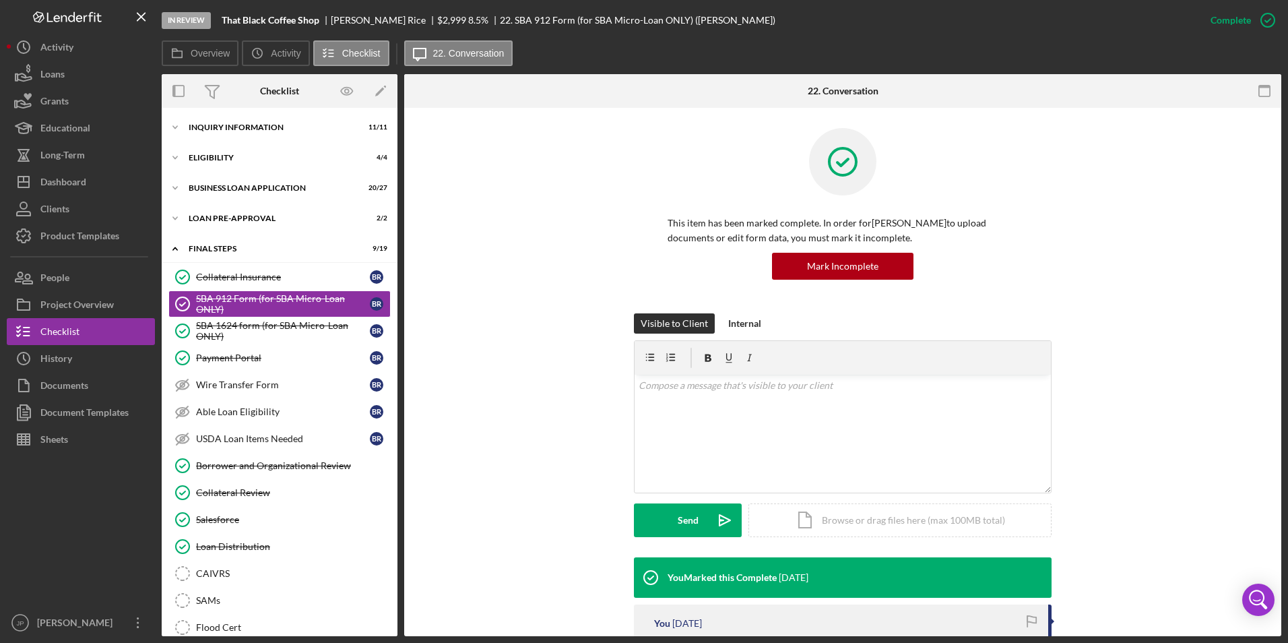 The height and width of the screenshot is (643, 1288). What do you see at coordinates (81, 101) in the screenshot?
I see `button: Grants` at bounding box center [81, 101].